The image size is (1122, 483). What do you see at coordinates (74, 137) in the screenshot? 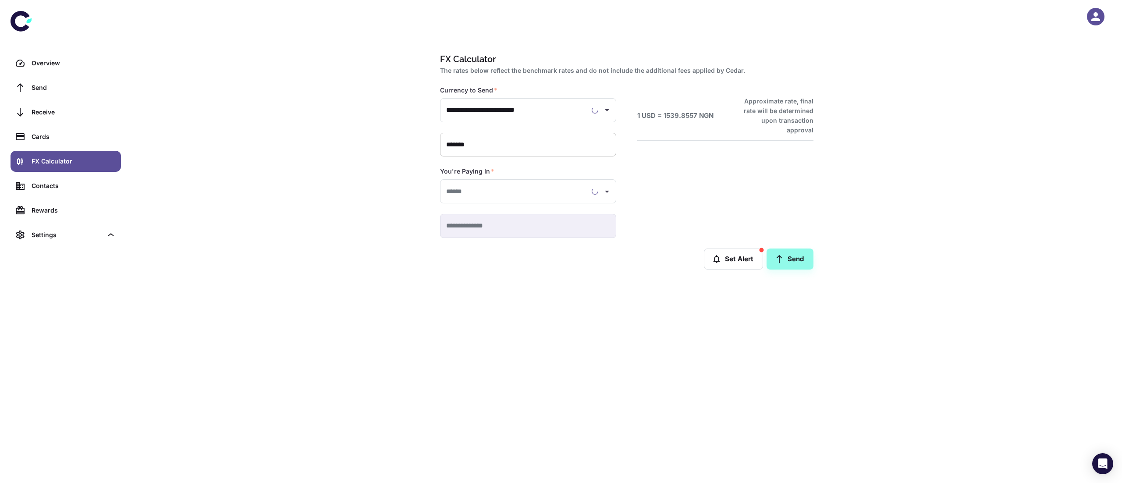
I see `div: Cards` at bounding box center [74, 137].